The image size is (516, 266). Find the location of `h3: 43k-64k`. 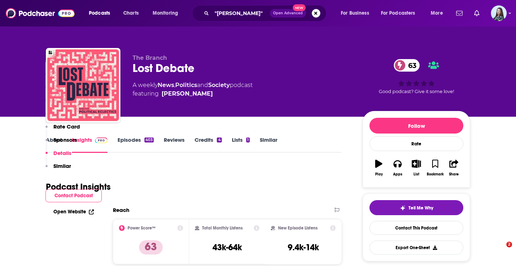

h3: 43k-64k is located at coordinates (227, 248).